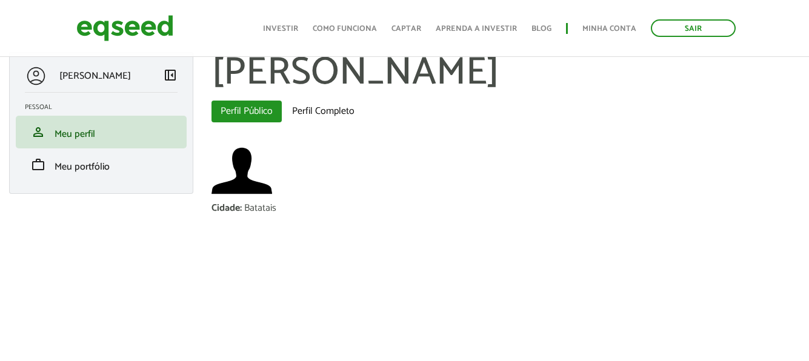 This screenshot has height=361, width=809. What do you see at coordinates (170, 75) in the screenshot?
I see `span: left_panel_close` at bounding box center [170, 75].